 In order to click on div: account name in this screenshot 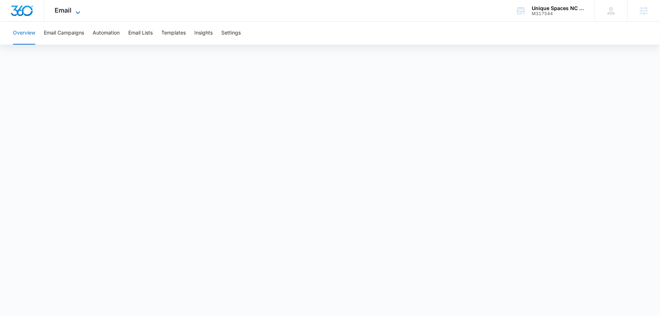, I will do `click(558, 8)`.